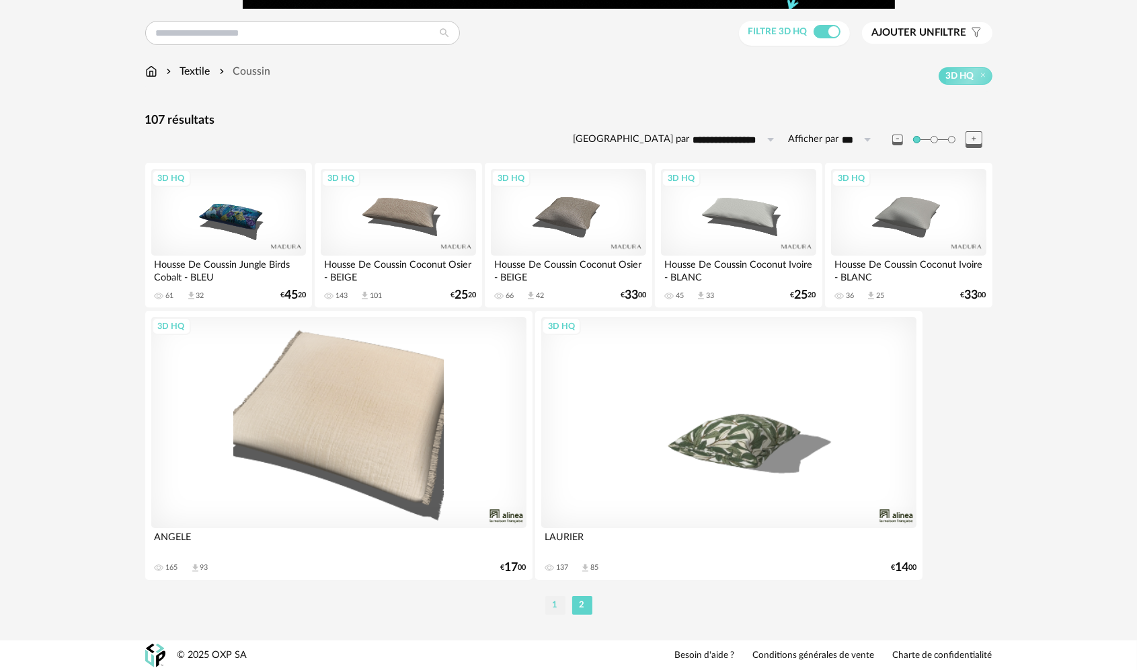 The height and width of the screenshot is (670, 1137). Describe the element at coordinates (582, 605) in the screenshot. I see `li: 2` at that location.